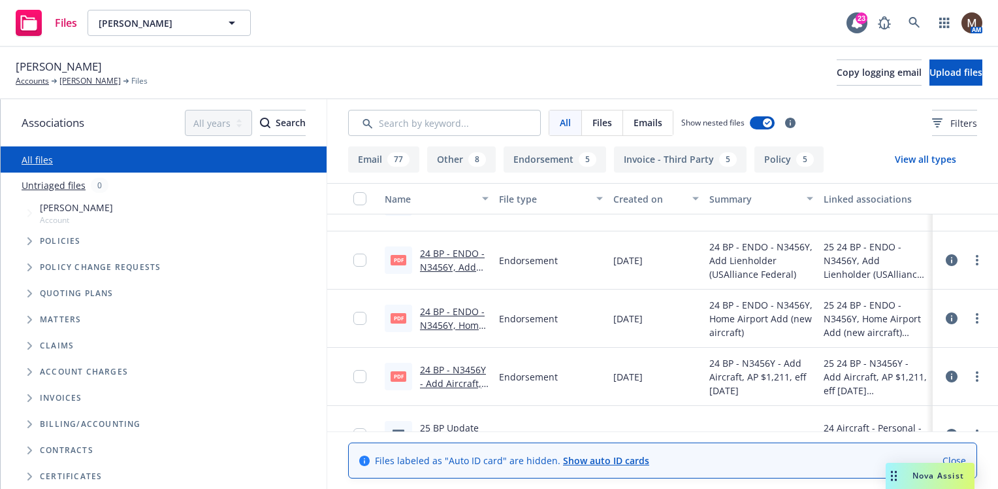 Image resolution: width=998 pixels, height=489 pixels. Describe the element at coordinates (429, 199) in the screenshot. I see `div: Name` at that location.